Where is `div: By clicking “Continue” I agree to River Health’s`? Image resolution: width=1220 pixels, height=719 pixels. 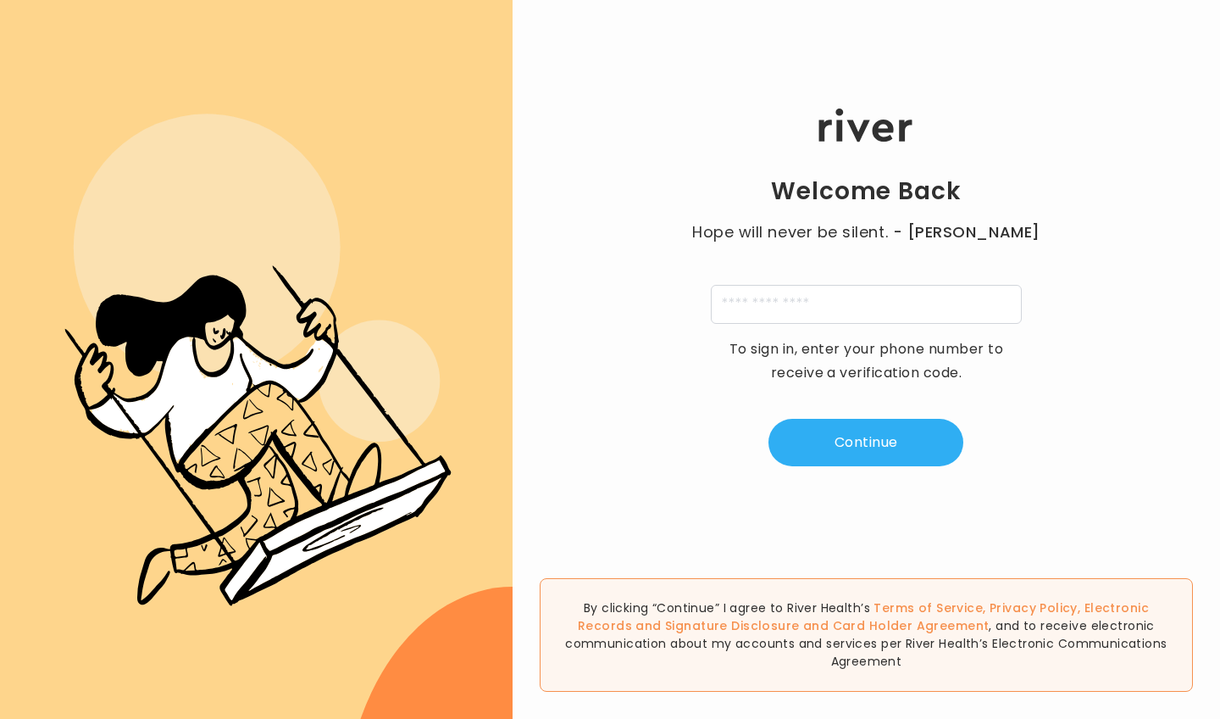 div: By clicking “Continue” I agree to River Health’s is located at coordinates (866, 635).